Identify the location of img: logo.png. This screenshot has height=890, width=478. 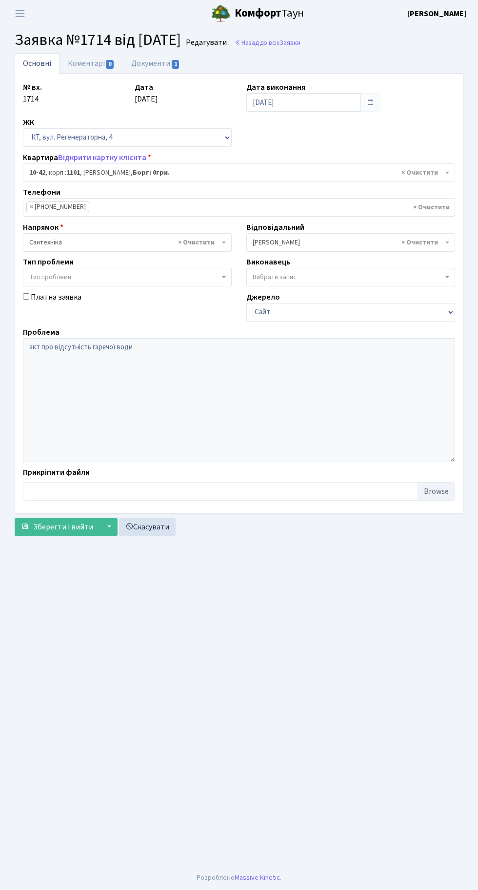
(221, 14).